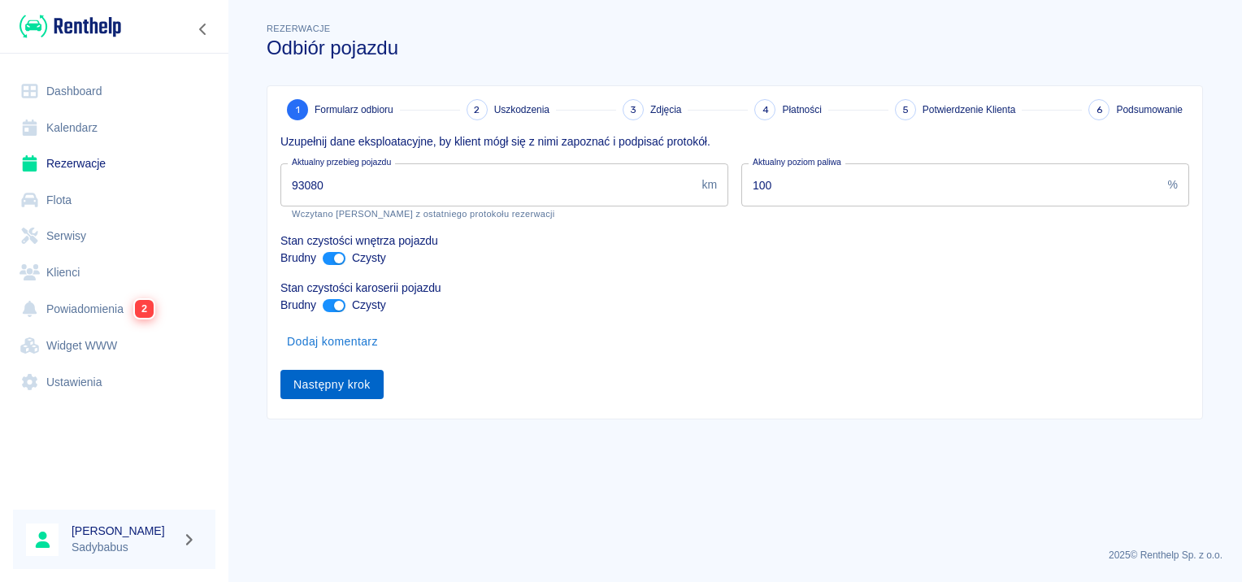 This screenshot has height=582, width=1242. I want to click on span: 3, so click(633, 110).